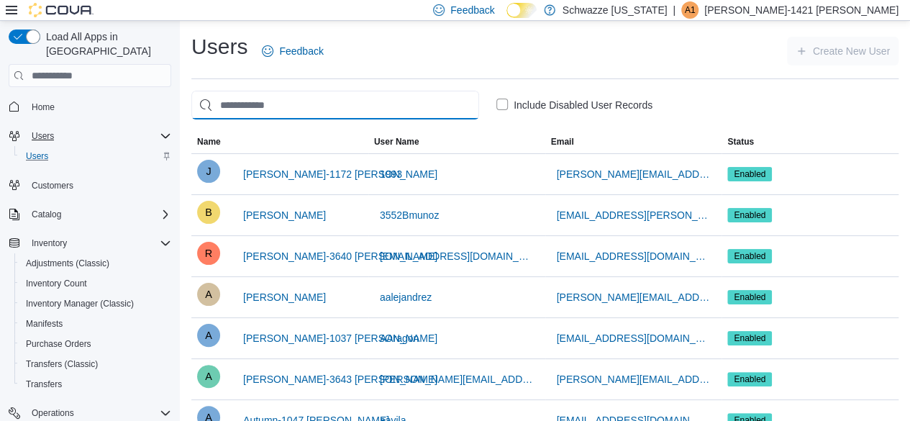 The height and width of the screenshot is (421, 910). I want to click on a: Purchase Orders, so click(58, 344).